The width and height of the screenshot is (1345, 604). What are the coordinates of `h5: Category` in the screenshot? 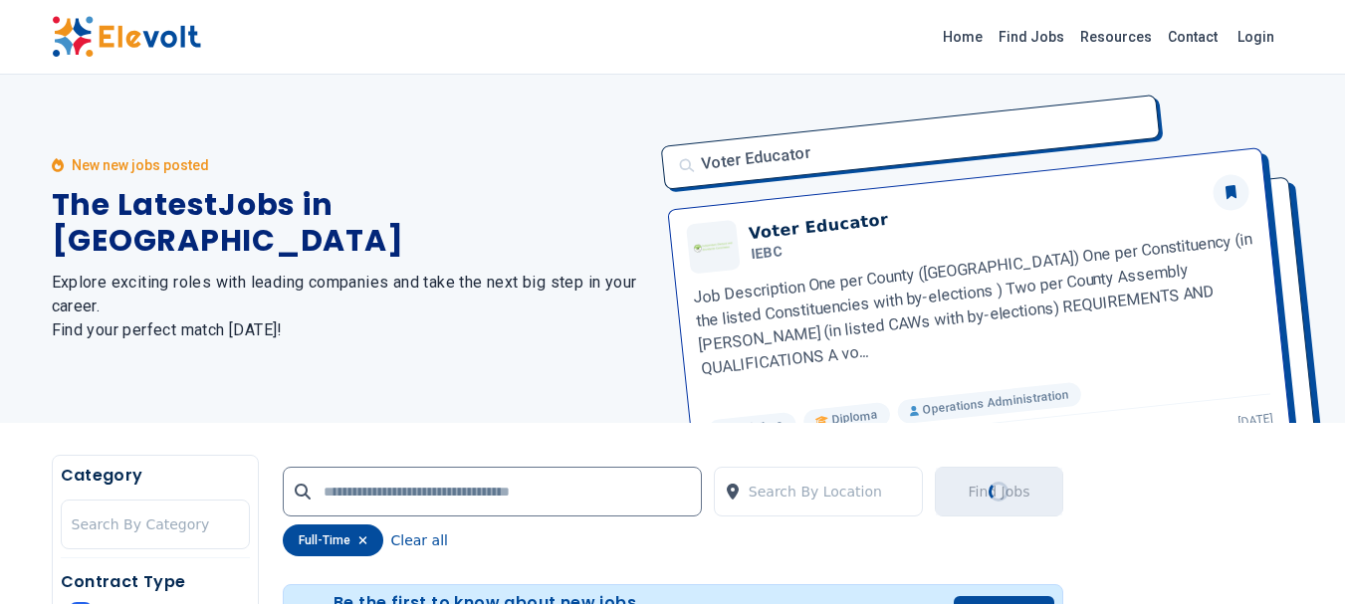 It's located at (155, 476).